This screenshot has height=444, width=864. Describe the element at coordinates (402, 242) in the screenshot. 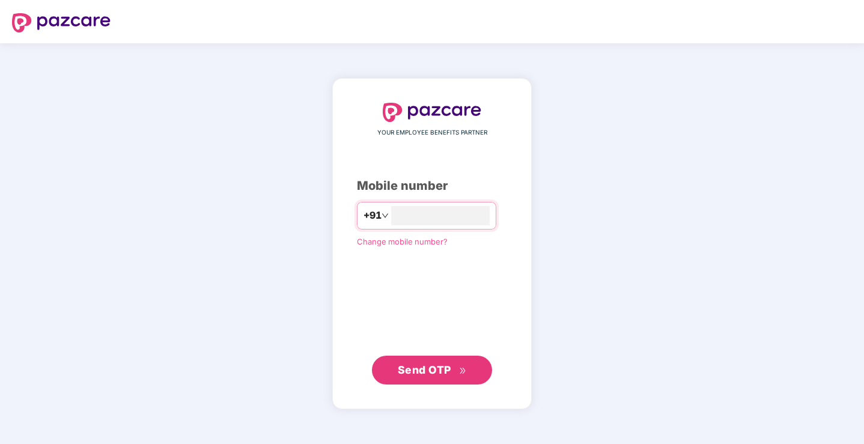

I see `span: Change mobile number?` at that location.